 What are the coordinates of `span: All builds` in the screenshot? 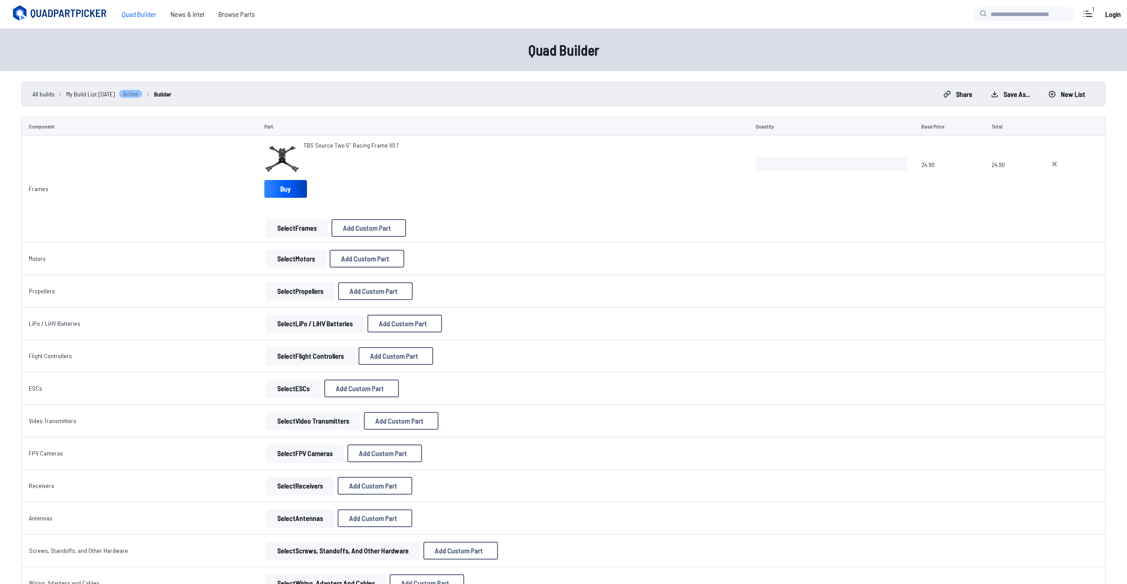 It's located at (44, 94).